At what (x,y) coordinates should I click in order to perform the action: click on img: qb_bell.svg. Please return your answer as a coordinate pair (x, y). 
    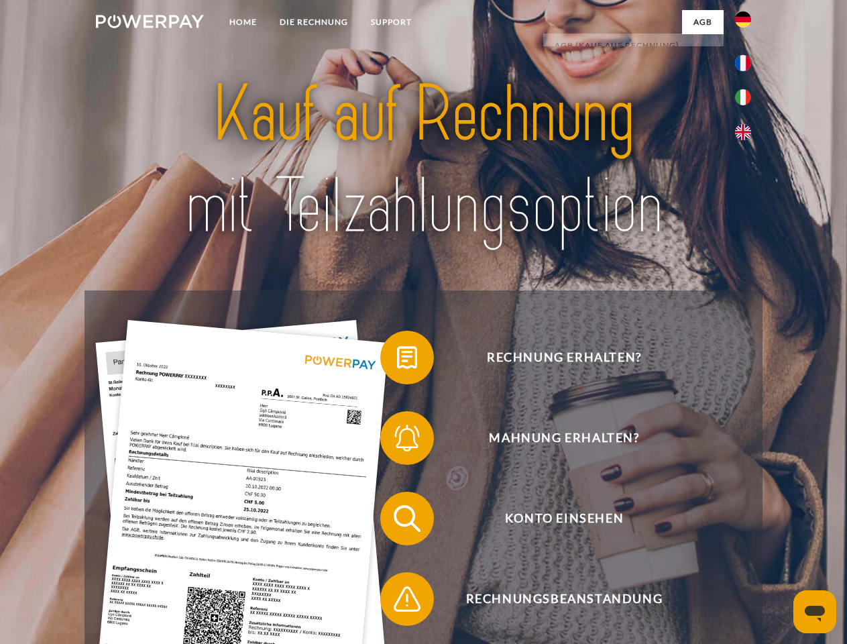
    Looking at the image, I should click on (407, 438).